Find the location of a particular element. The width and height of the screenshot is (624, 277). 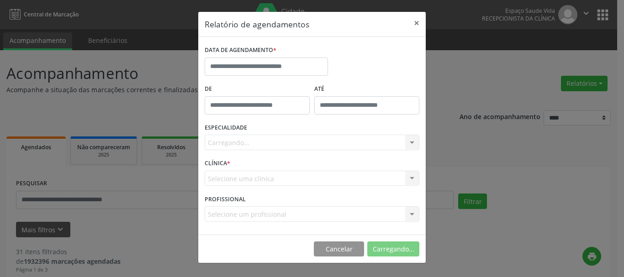

button: Cancelar is located at coordinates (339, 249).